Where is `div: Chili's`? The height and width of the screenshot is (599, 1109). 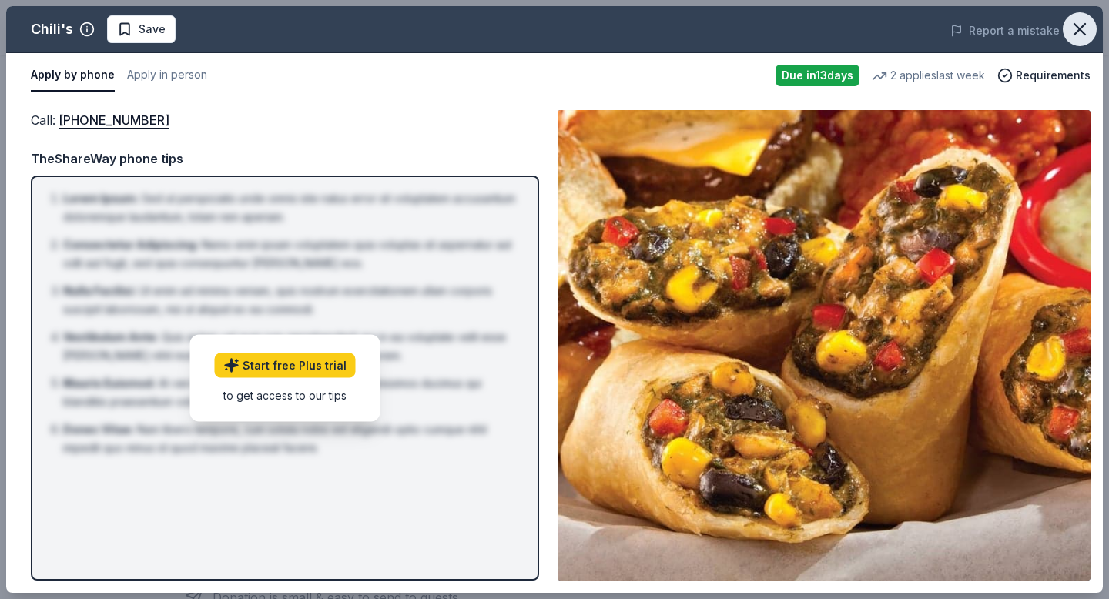
div: Chili's is located at coordinates (52, 29).